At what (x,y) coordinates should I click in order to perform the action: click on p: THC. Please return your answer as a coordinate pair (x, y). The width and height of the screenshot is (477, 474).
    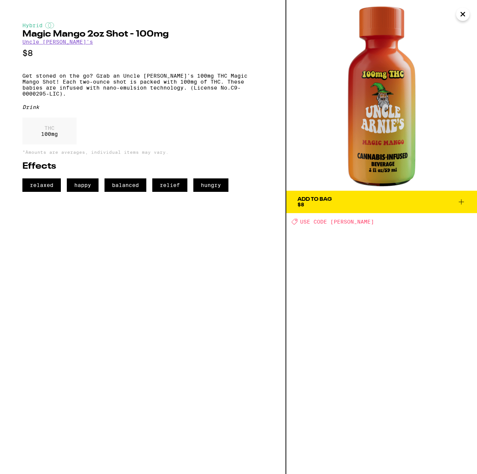
    Looking at the image, I should click on (49, 128).